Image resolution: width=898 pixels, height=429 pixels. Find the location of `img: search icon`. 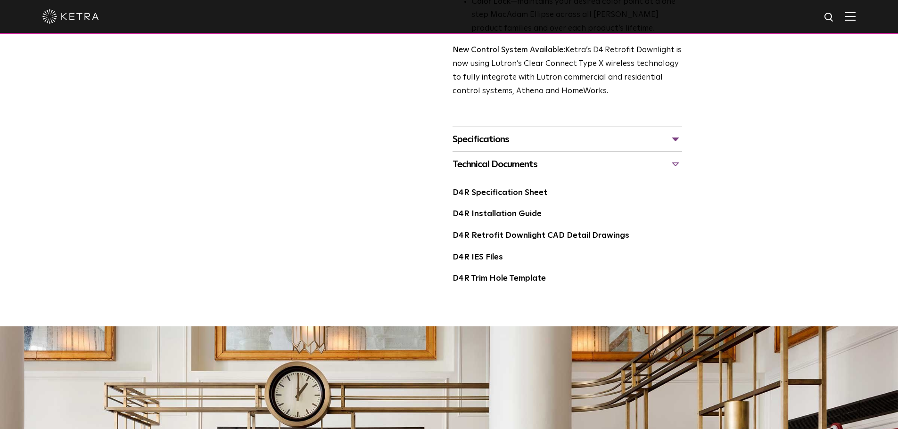

img: search icon is located at coordinates (829, 17).